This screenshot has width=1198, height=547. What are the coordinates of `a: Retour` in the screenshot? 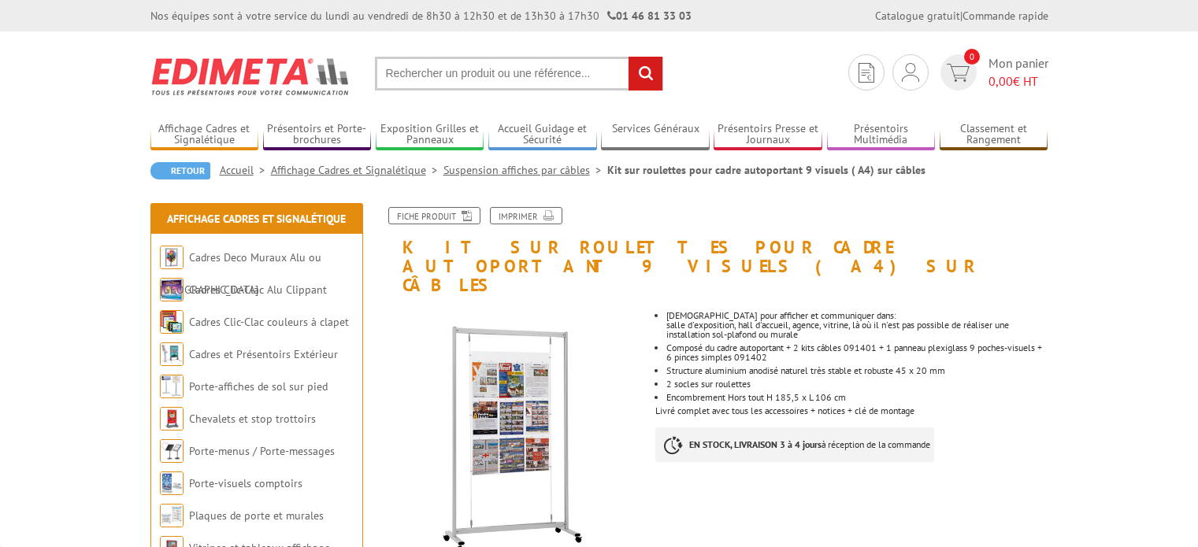 It's located at (180, 171).